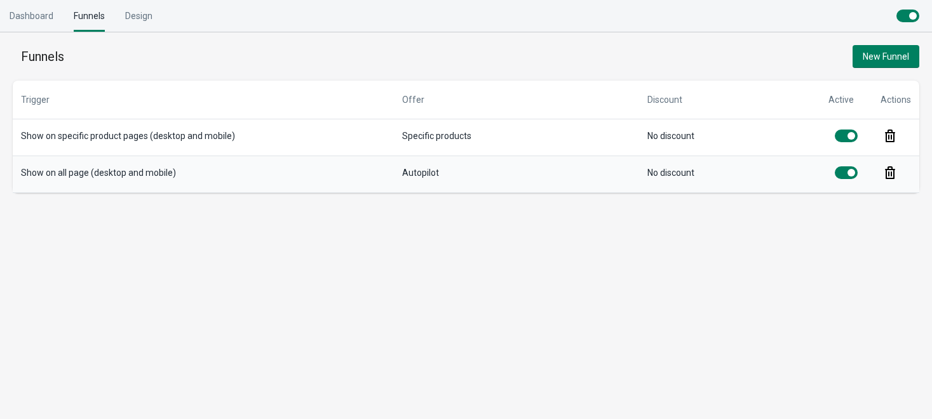 The image size is (932, 419). I want to click on td: Specific products, so click(516, 138).